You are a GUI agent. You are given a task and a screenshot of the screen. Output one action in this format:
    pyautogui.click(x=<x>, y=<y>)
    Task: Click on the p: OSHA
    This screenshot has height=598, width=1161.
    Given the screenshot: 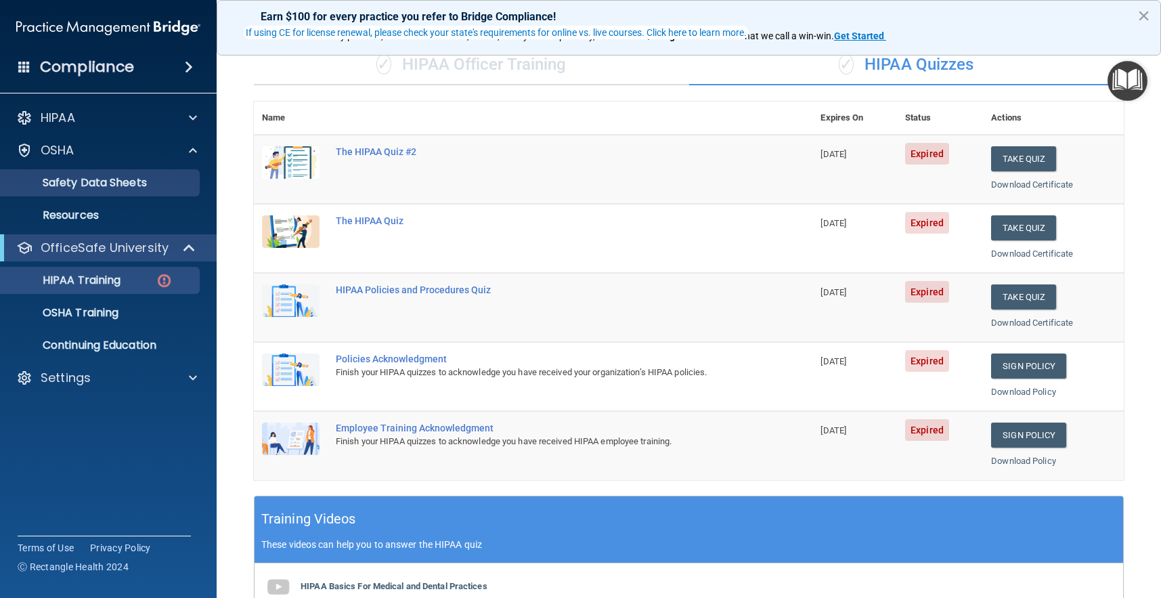 What is the action you would take?
    pyautogui.click(x=58, y=150)
    